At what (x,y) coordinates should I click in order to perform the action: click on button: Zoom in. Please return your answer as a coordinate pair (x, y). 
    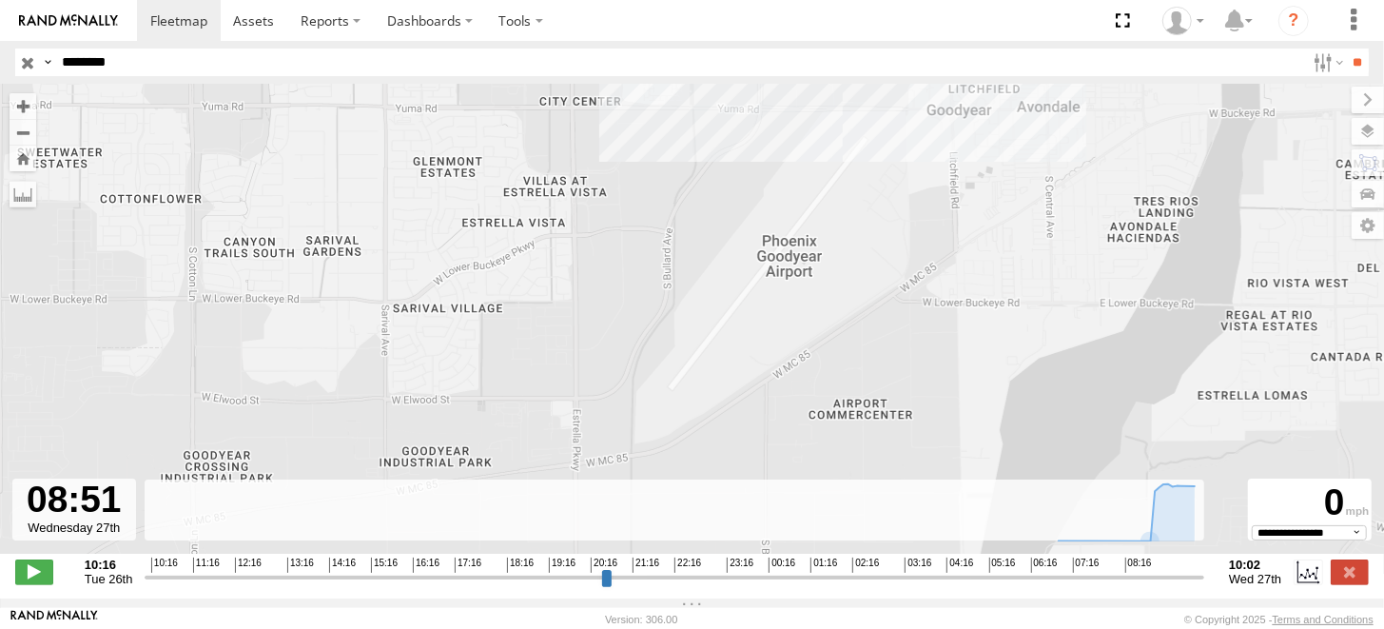
    Looking at the image, I should click on (23, 106).